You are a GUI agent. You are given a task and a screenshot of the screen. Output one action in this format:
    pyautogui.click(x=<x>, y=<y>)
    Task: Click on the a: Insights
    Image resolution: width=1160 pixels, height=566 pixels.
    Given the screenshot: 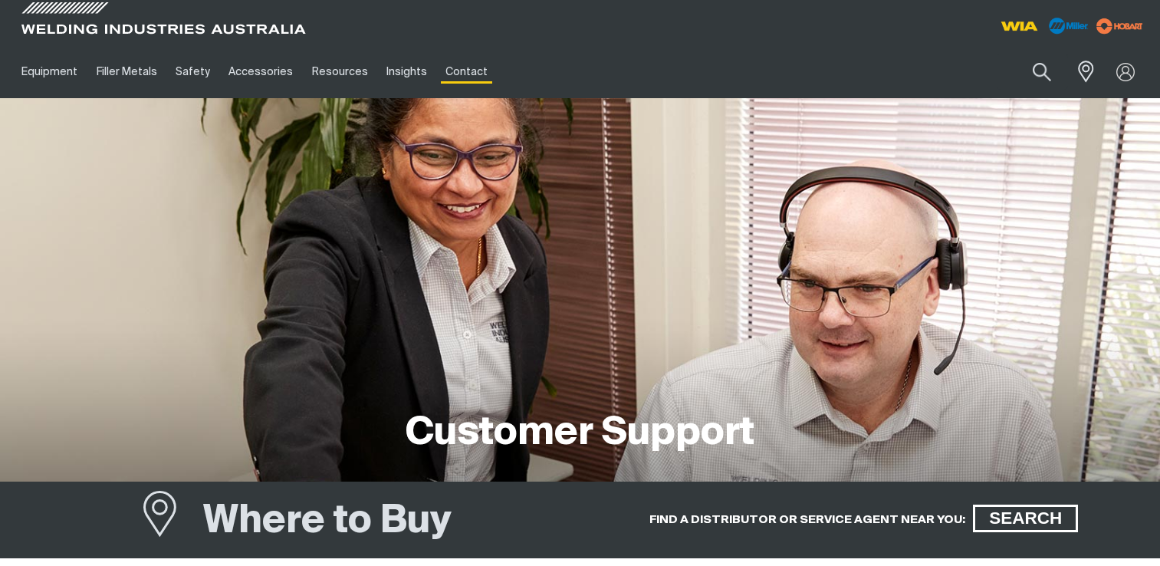 What is the action you would take?
    pyautogui.click(x=406, y=71)
    